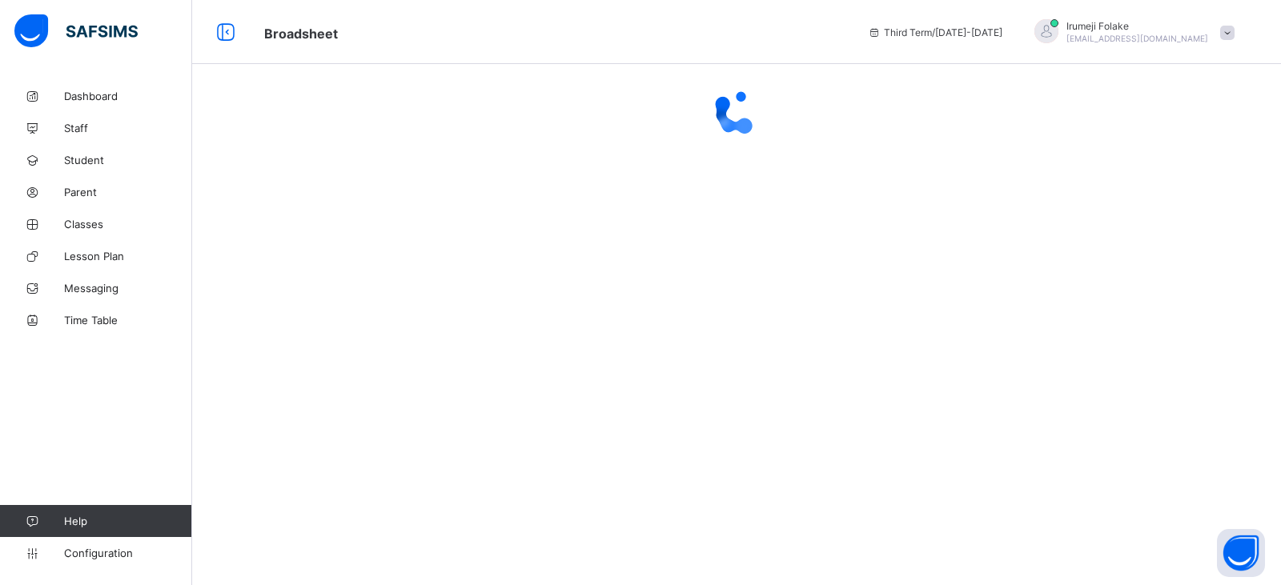 This screenshot has height=585, width=1281. I want to click on span: session/term information, so click(935, 32).